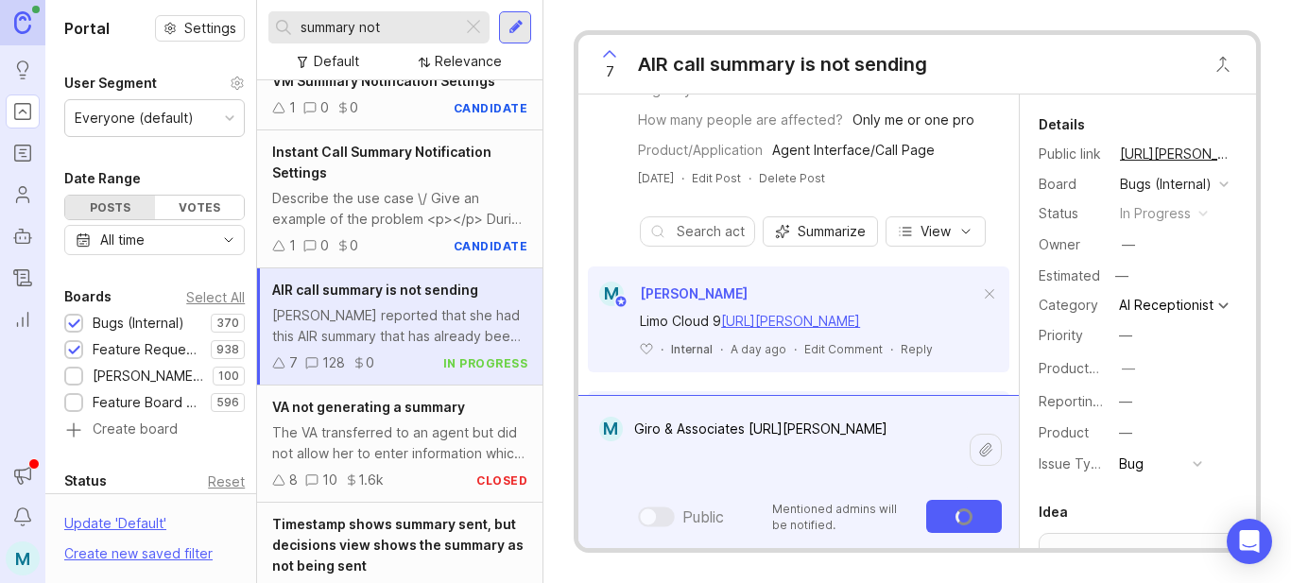  Describe the element at coordinates (102, 179) in the screenshot. I see `div: Date Range` at that location.